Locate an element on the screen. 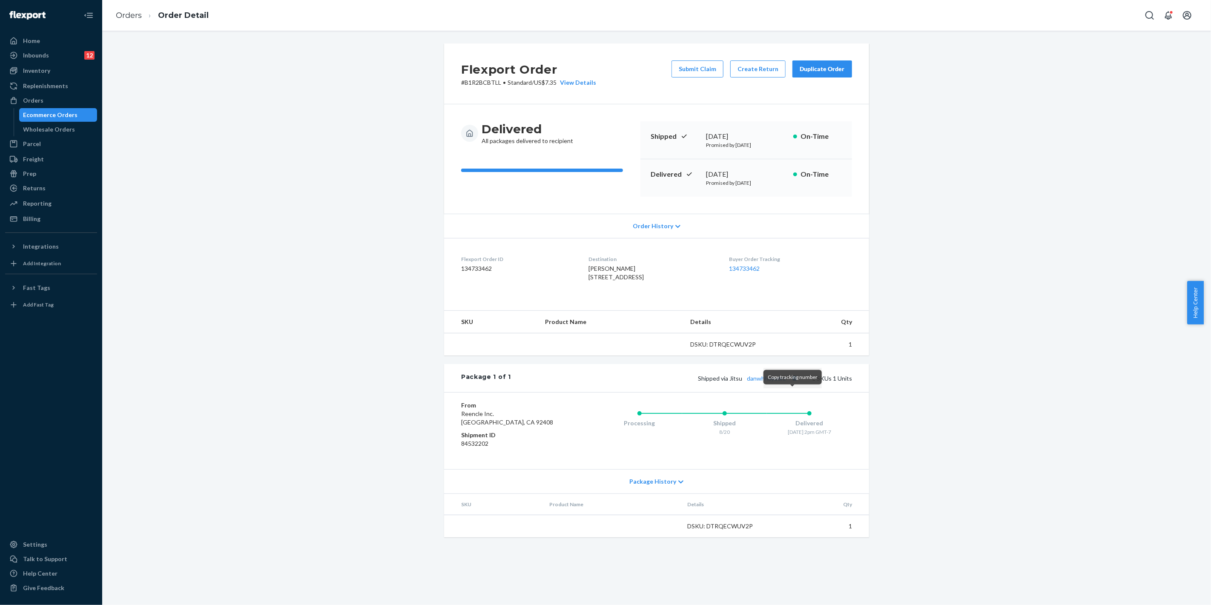 This screenshot has height=605, width=1211. button: Duplicate Order is located at coordinates (823, 69).